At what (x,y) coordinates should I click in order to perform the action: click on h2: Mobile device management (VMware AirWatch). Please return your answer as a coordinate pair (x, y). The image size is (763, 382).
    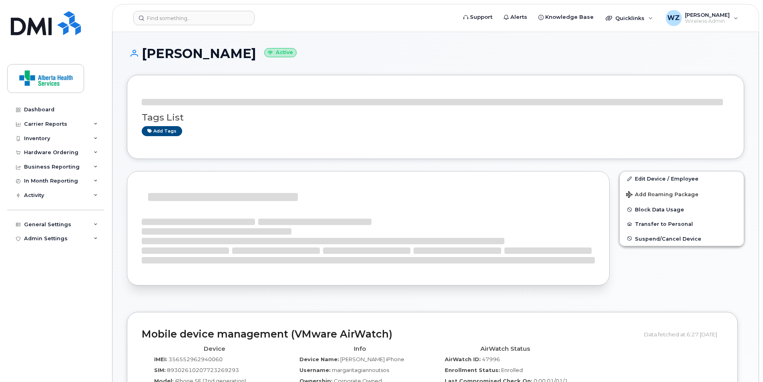
    Looking at the image, I should click on (390, 334).